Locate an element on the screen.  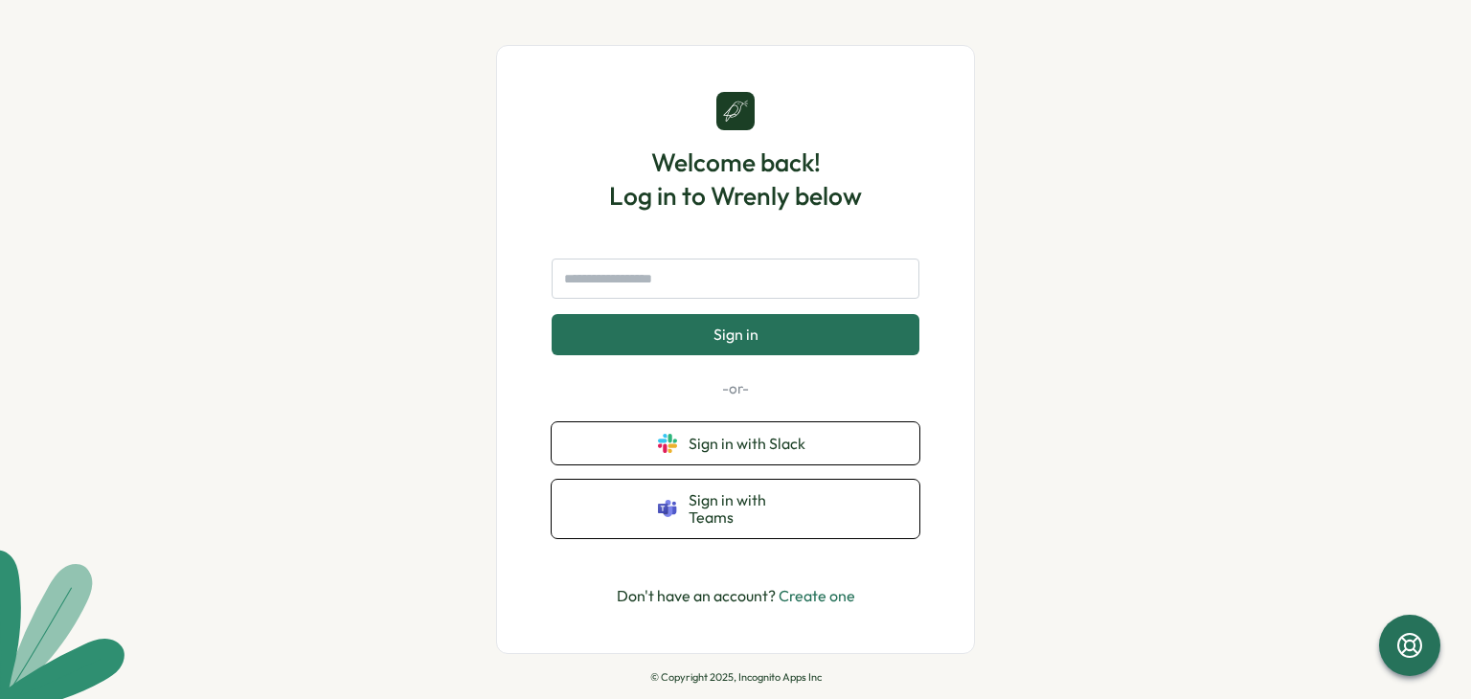
h1: Welcome back! Log in to Wrenly below is located at coordinates (735, 179).